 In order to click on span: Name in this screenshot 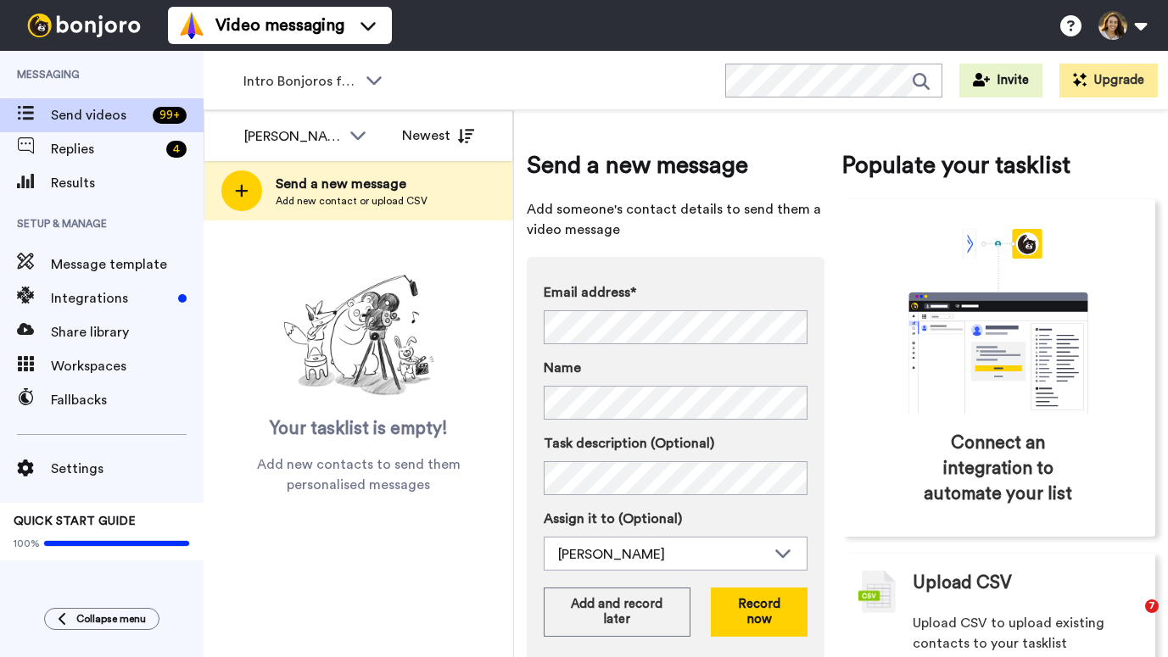, I will do `click(562, 368)`.